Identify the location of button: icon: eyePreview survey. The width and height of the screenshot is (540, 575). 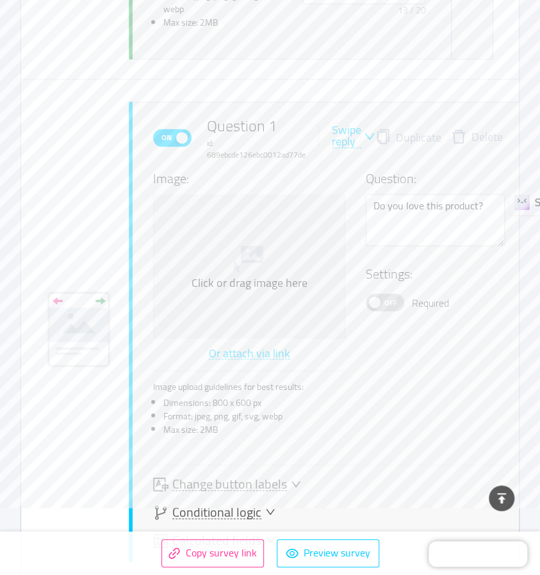
(328, 553).